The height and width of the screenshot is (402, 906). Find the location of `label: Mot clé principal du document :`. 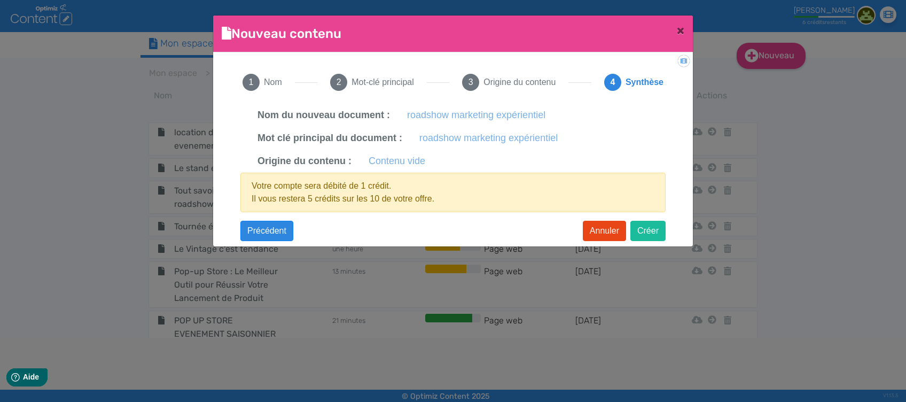

label: Mot clé principal du document : is located at coordinates (330, 138).